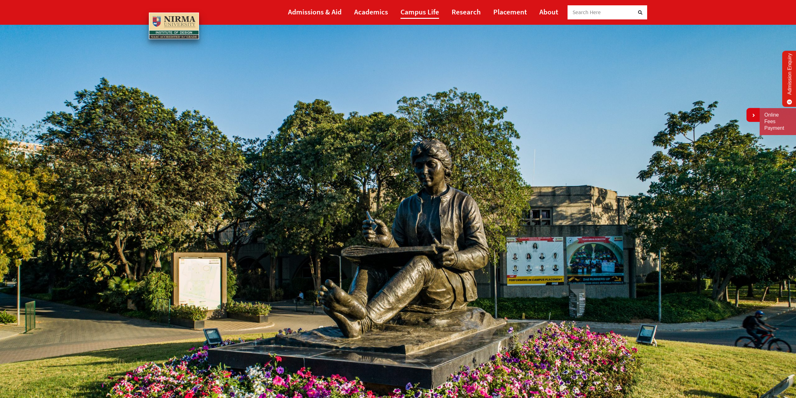  What do you see at coordinates (314, 12) in the screenshot?
I see `a: Admissions & Aid` at bounding box center [314, 12].